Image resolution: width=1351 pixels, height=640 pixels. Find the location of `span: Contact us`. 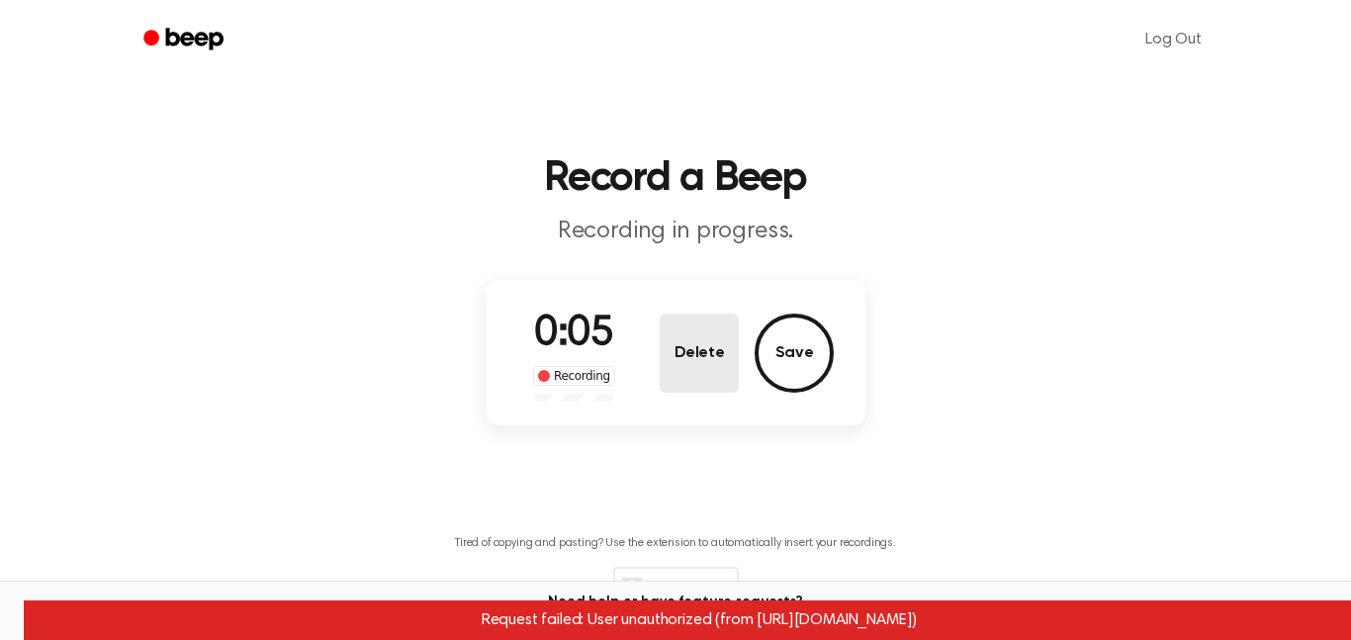

span: Contact us is located at coordinates (675, 620).